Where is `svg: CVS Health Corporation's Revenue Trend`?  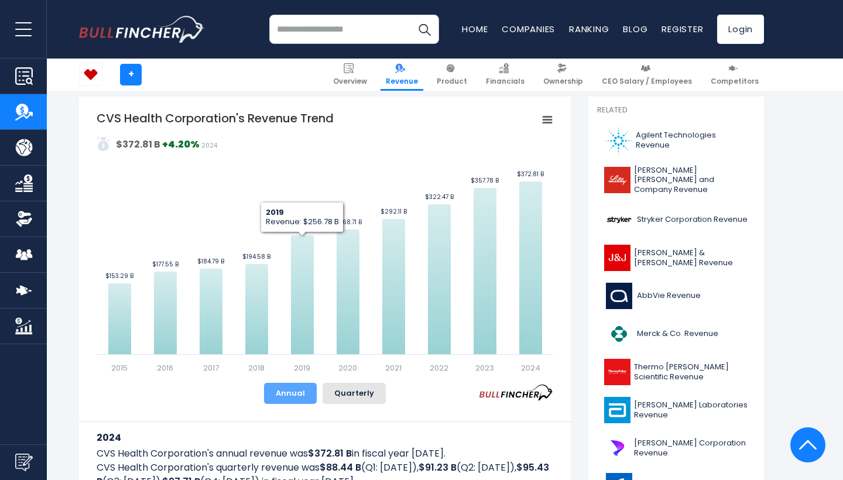 svg: CVS Health Corporation's Revenue Trend is located at coordinates (325, 242).